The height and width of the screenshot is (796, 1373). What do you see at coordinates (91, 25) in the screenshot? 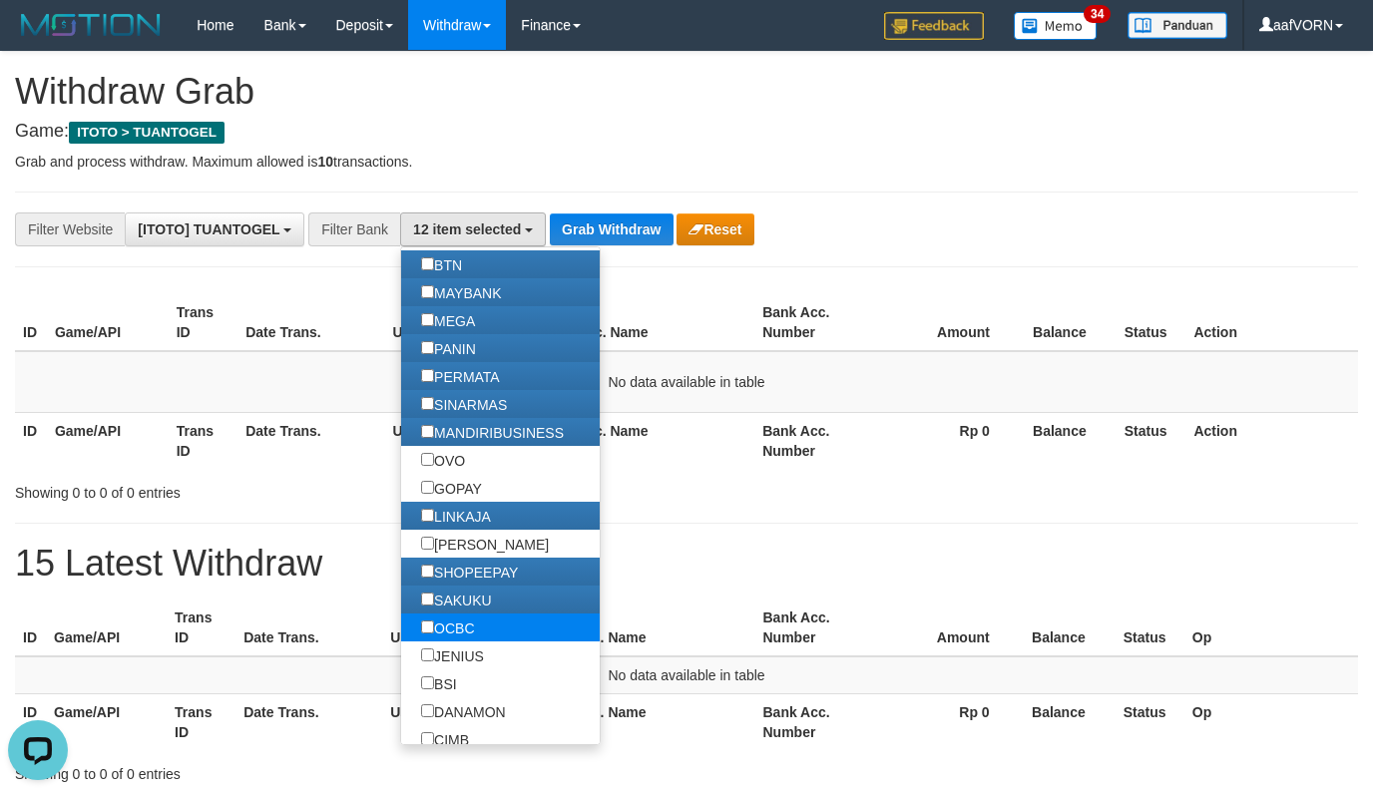
I see `img: MOTION_logo.png` at bounding box center [91, 25].